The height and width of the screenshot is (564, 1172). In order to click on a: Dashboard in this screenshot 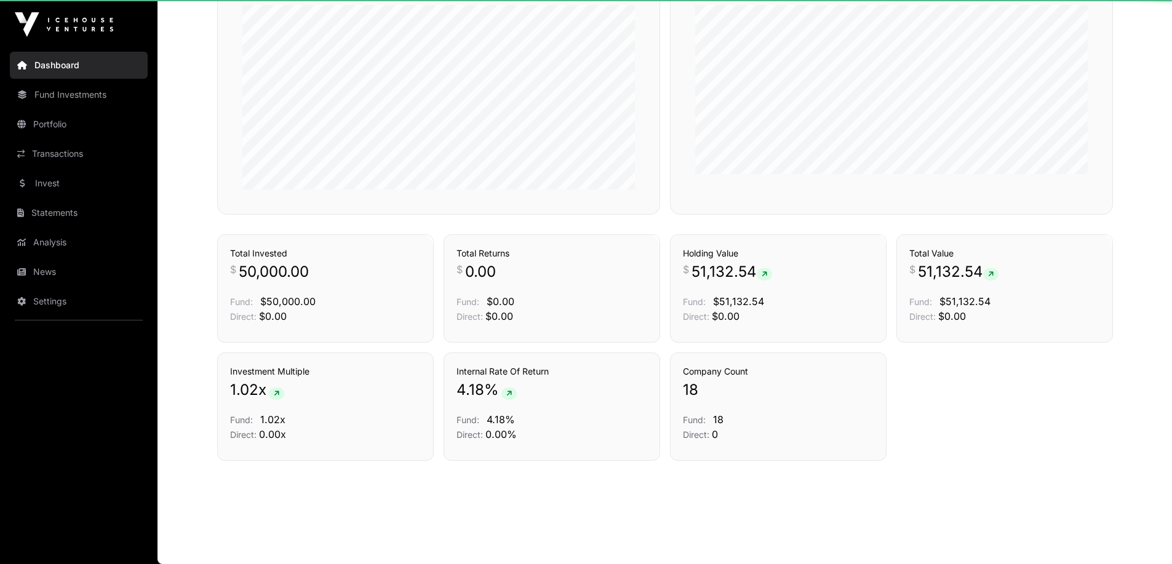, I will do `click(79, 65)`.